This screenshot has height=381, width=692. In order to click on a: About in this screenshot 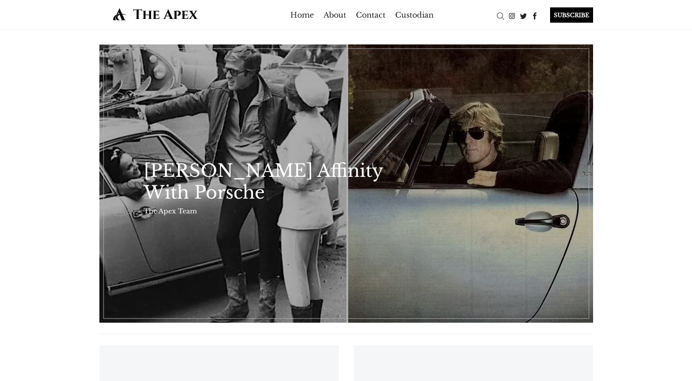, I will do `click(335, 15)`.